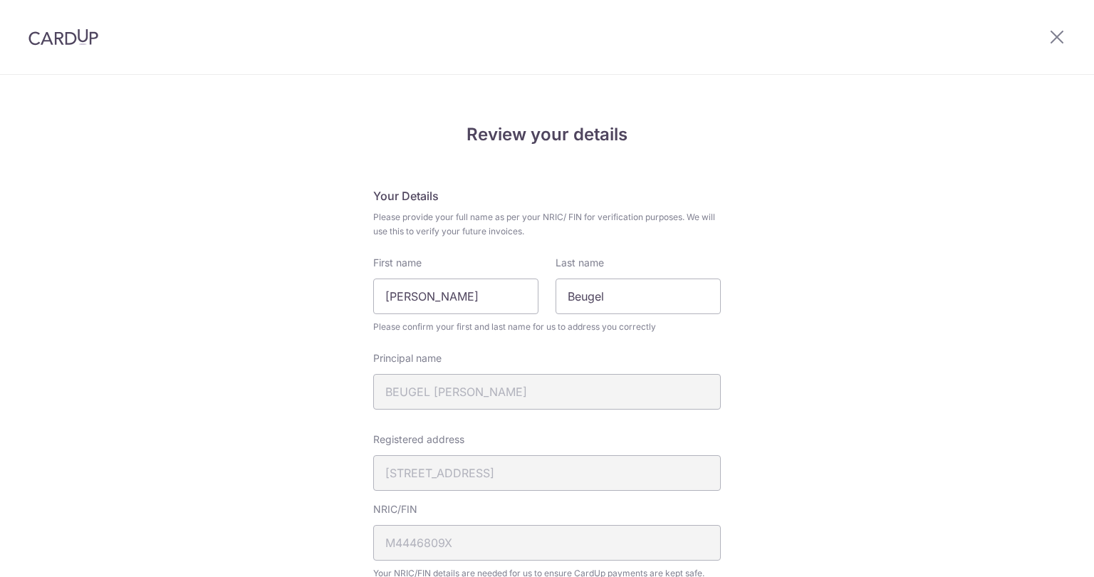  Describe the element at coordinates (395, 509) in the screenshot. I see `label: NRIC/FIN` at that location.